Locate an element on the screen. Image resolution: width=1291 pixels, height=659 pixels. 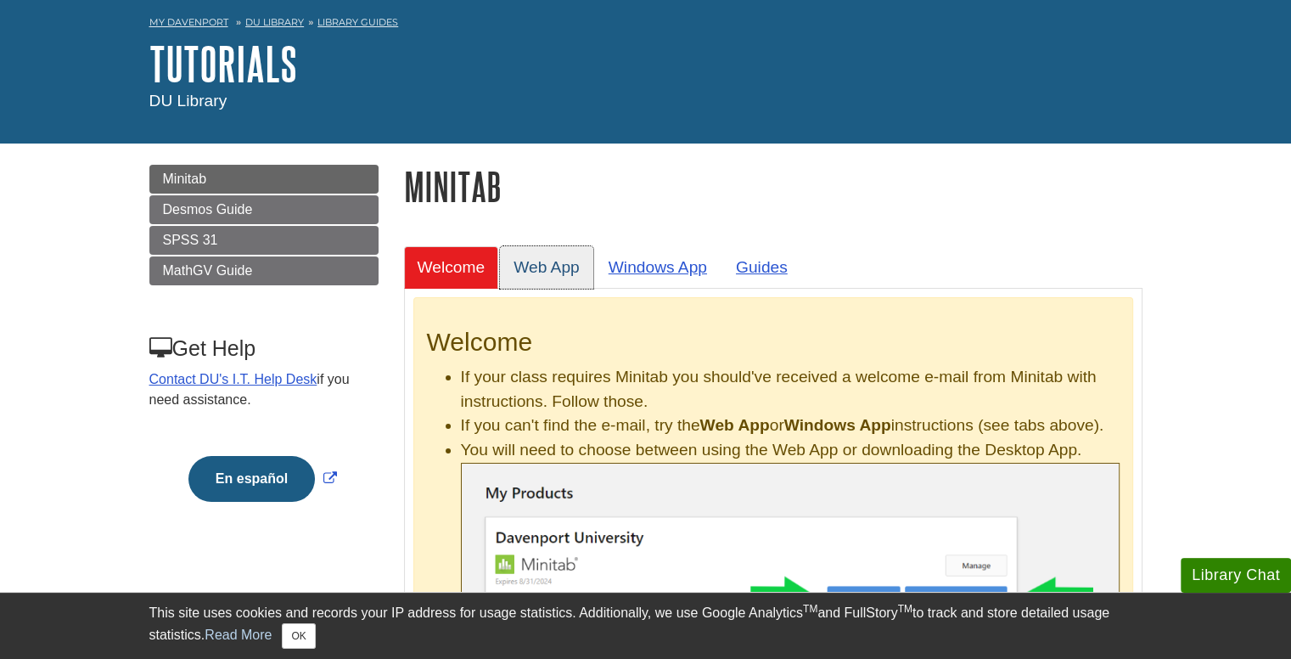
button: En español is located at coordinates (251, 479).